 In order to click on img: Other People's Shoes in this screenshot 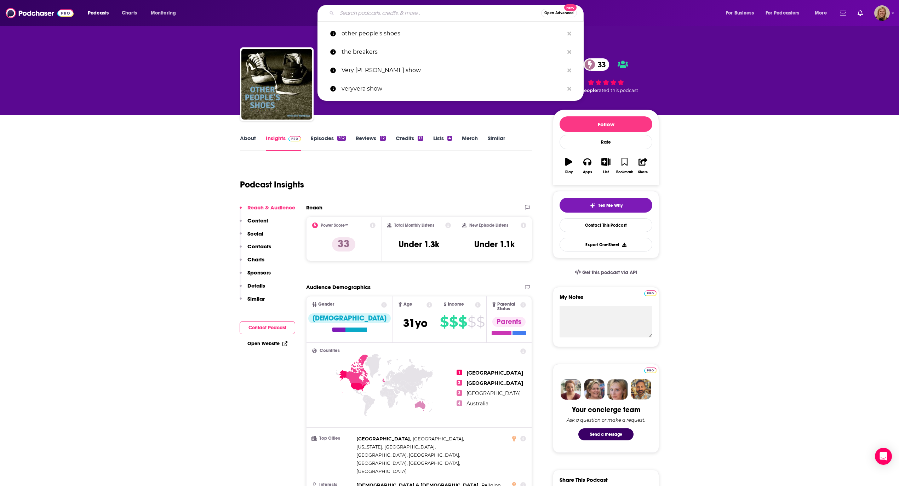, I will do `click(277, 84)`.